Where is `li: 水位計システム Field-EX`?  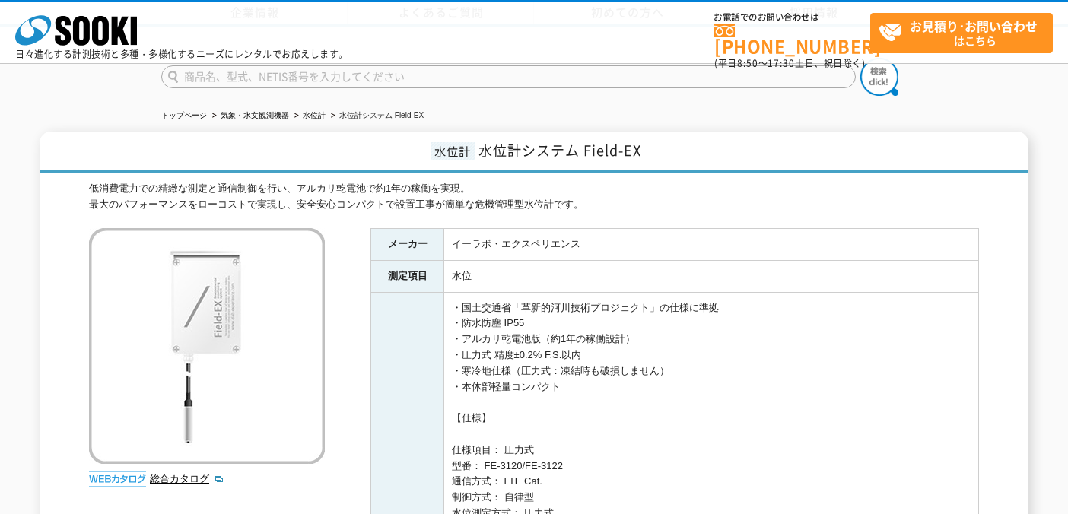
li: 水位計システム Field-EX is located at coordinates (376, 116).